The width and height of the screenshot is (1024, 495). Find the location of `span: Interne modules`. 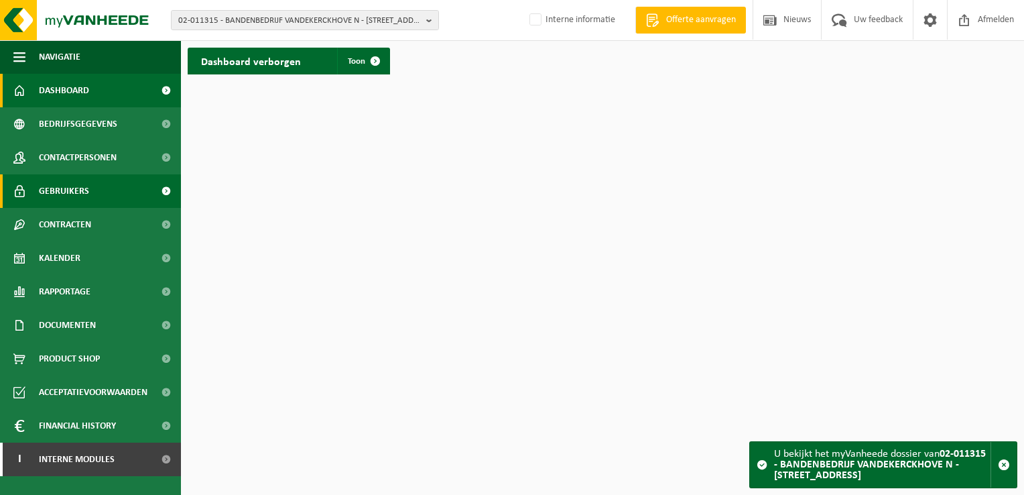

span: Interne modules is located at coordinates (76, 459).